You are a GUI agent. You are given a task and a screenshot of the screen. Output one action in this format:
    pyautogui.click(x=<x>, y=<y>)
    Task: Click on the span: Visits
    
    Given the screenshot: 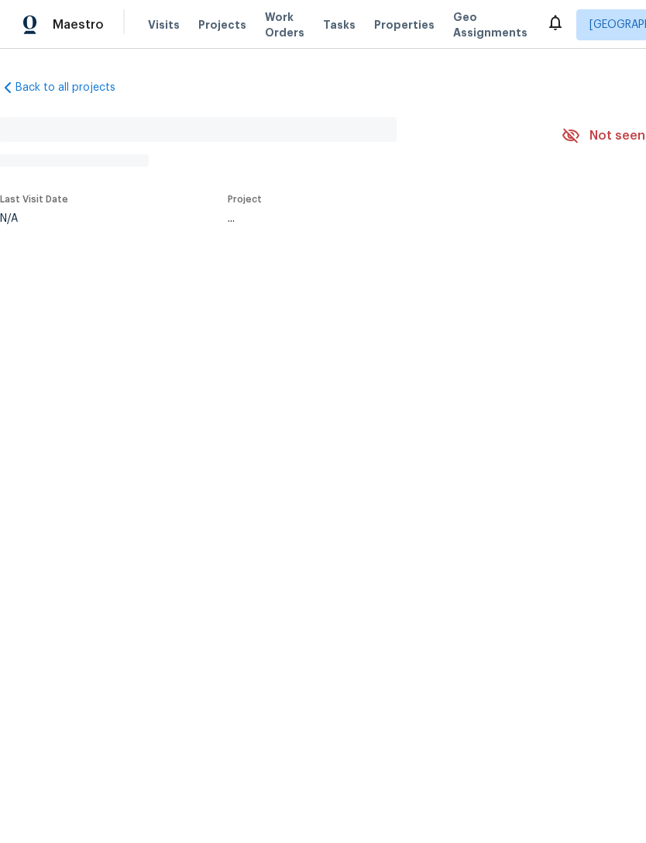 What is the action you would take?
    pyautogui.click(x=164, y=25)
    